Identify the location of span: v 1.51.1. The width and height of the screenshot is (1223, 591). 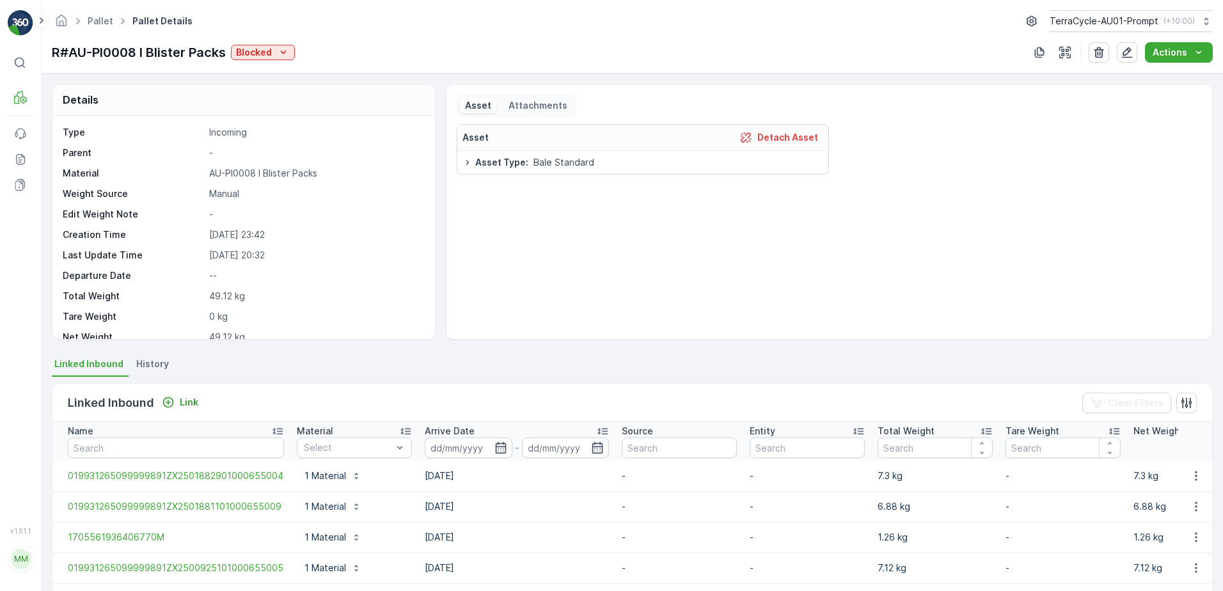
(20, 531).